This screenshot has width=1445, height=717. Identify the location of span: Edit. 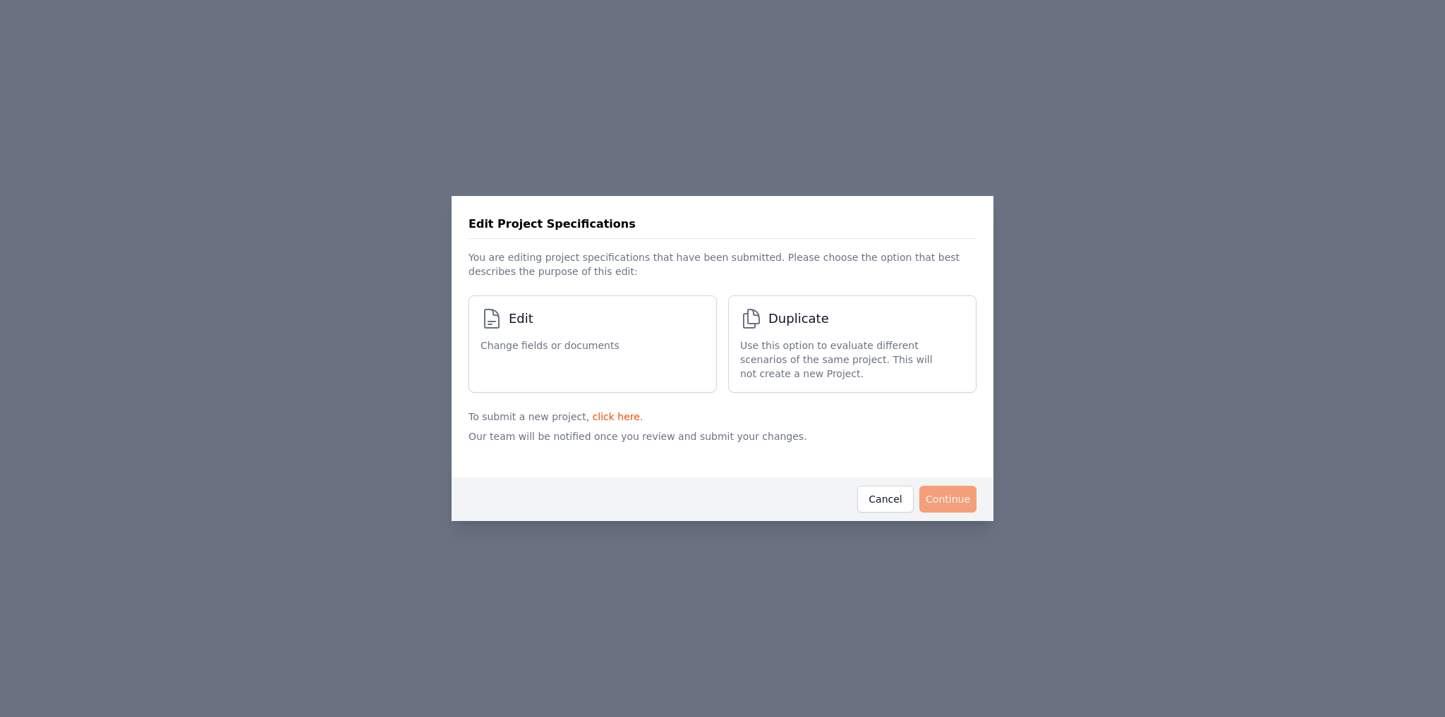
(521, 319).